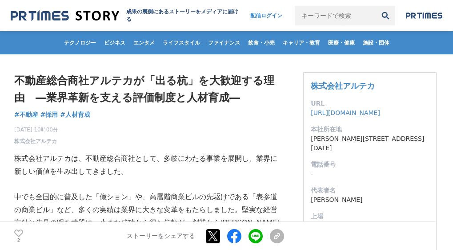  What do you see at coordinates (302, 43) in the screenshot?
I see `span: キャリア・教育` at bounding box center [302, 43].